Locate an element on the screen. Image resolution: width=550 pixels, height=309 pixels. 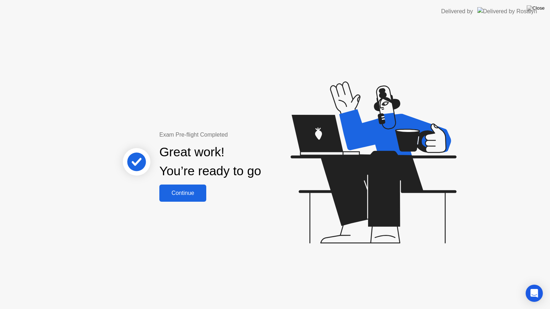
div: Continue is located at coordinates (183, 193).